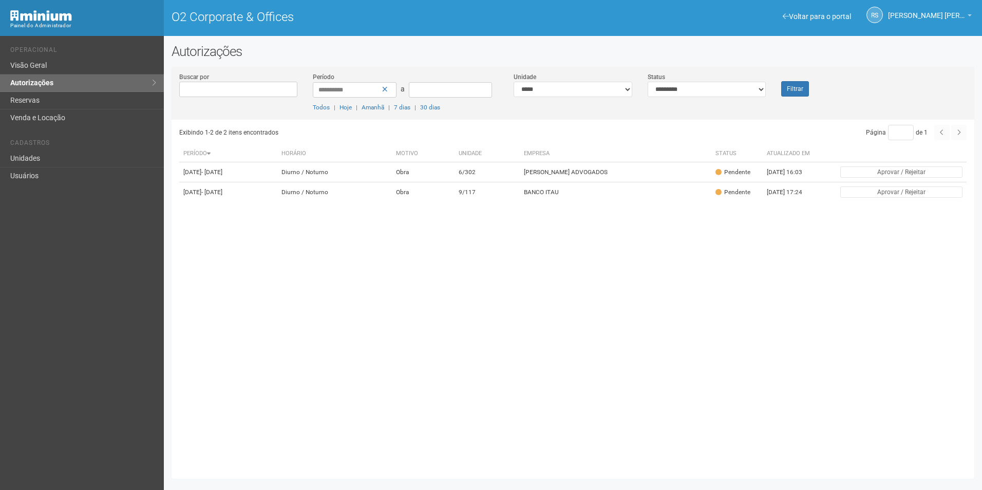  I want to click on label: Buscar por, so click(194, 77).